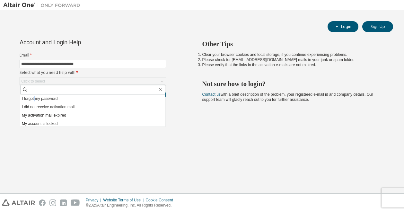 The width and height of the screenshot is (404, 212). I want to click on button: Login, so click(343, 27).